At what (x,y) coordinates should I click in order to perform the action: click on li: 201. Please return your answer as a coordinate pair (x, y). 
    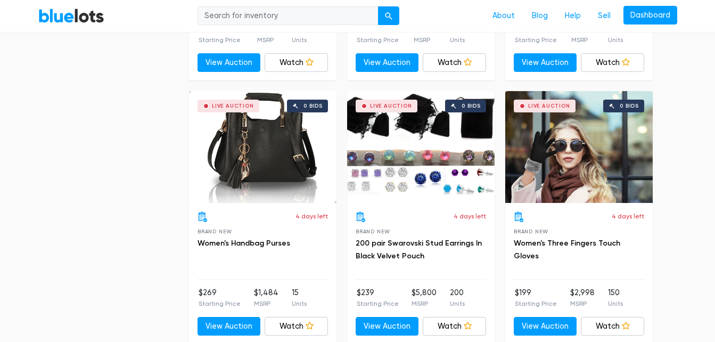
    Looking at the image, I should click on (616, 34).